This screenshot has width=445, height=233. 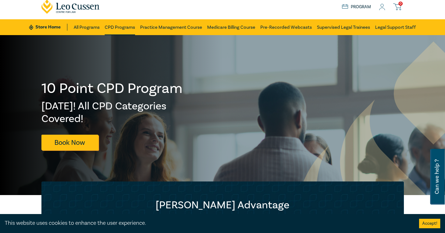 I want to click on a: Practice Management Course, so click(x=171, y=27).